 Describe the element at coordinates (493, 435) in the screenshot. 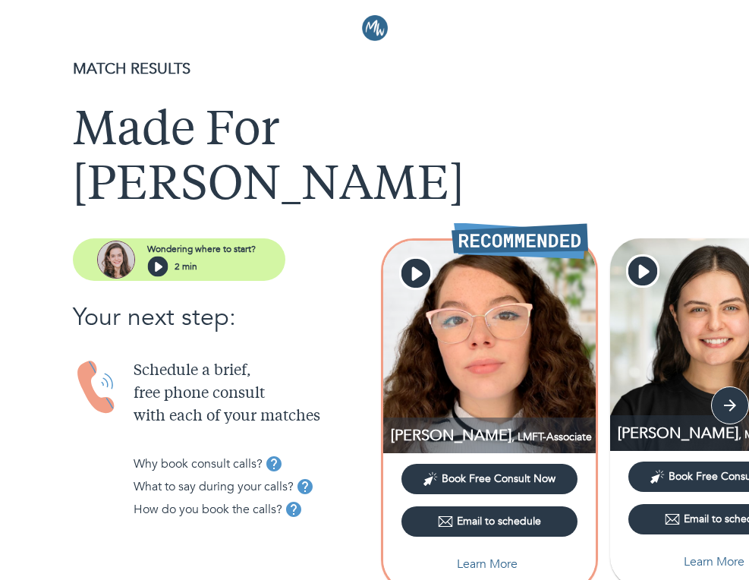

I see `p: LMFT-Associate` at that location.